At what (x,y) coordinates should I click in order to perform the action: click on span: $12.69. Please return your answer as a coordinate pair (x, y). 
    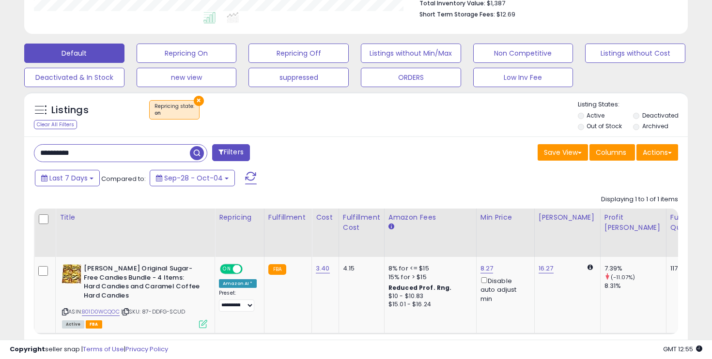
    Looking at the image, I should click on (506, 14).